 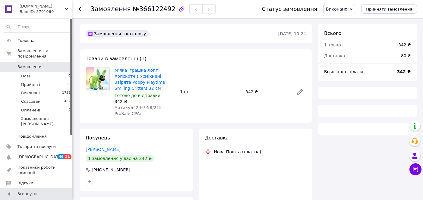 What do you see at coordinates (31, 102) in the screenshot?
I see `span: Скасовані` at bounding box center [31, 102].